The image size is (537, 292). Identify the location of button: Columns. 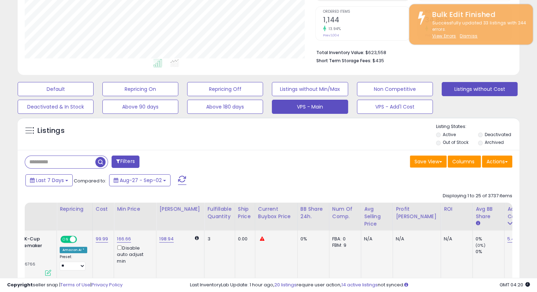
(464, 161).